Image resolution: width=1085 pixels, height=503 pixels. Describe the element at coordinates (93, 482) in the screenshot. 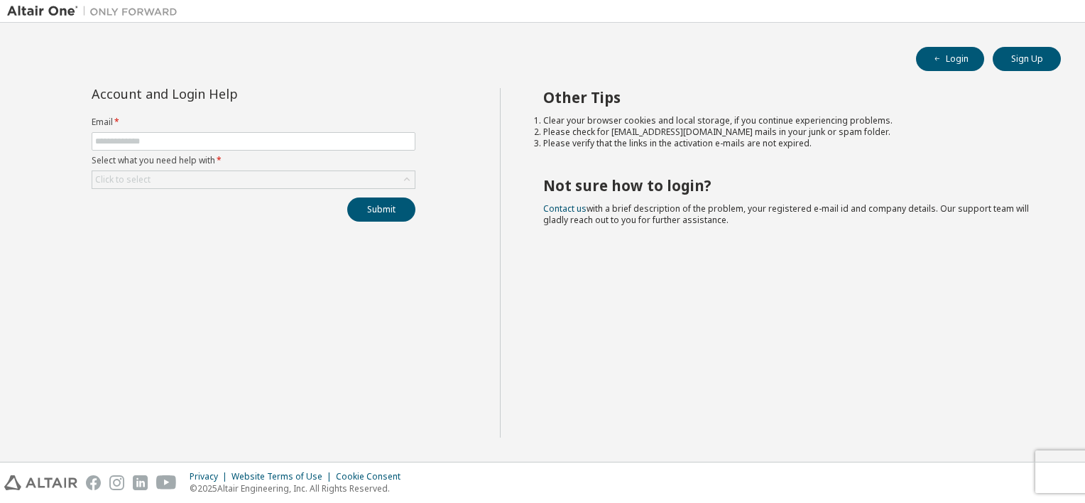

I see `img: facebook.svg` at that location.